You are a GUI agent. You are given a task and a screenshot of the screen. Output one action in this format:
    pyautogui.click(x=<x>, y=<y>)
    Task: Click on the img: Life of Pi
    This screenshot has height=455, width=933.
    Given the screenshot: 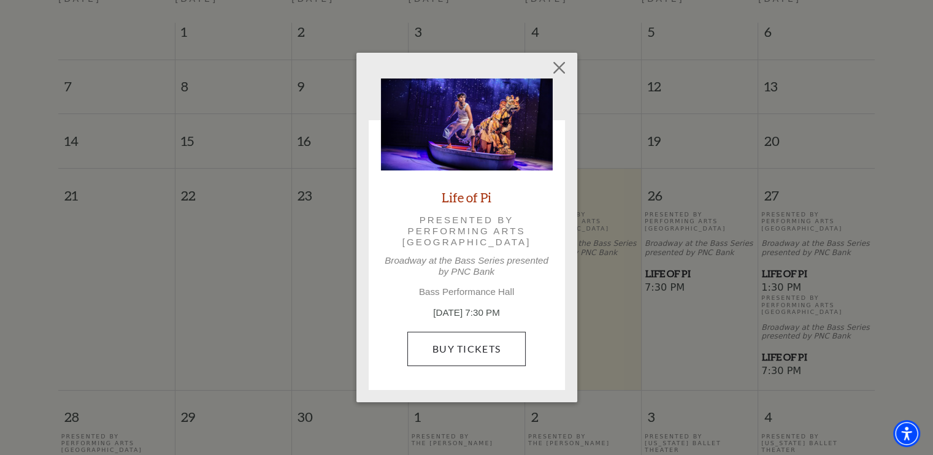 What is the action you would take?
    pyautogui.click(x=467, y=125)
    